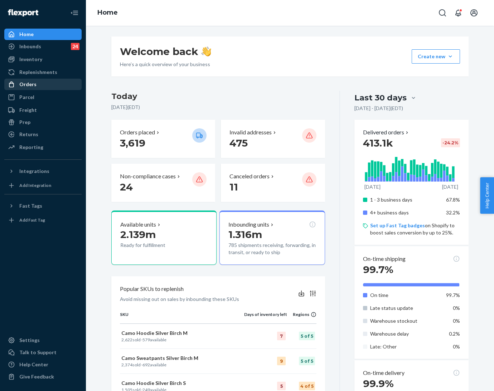  Describe the element at coordinates (182, 384) in the screenshot. I see `p: Camo Hoodie Silver Birch S` at that location.